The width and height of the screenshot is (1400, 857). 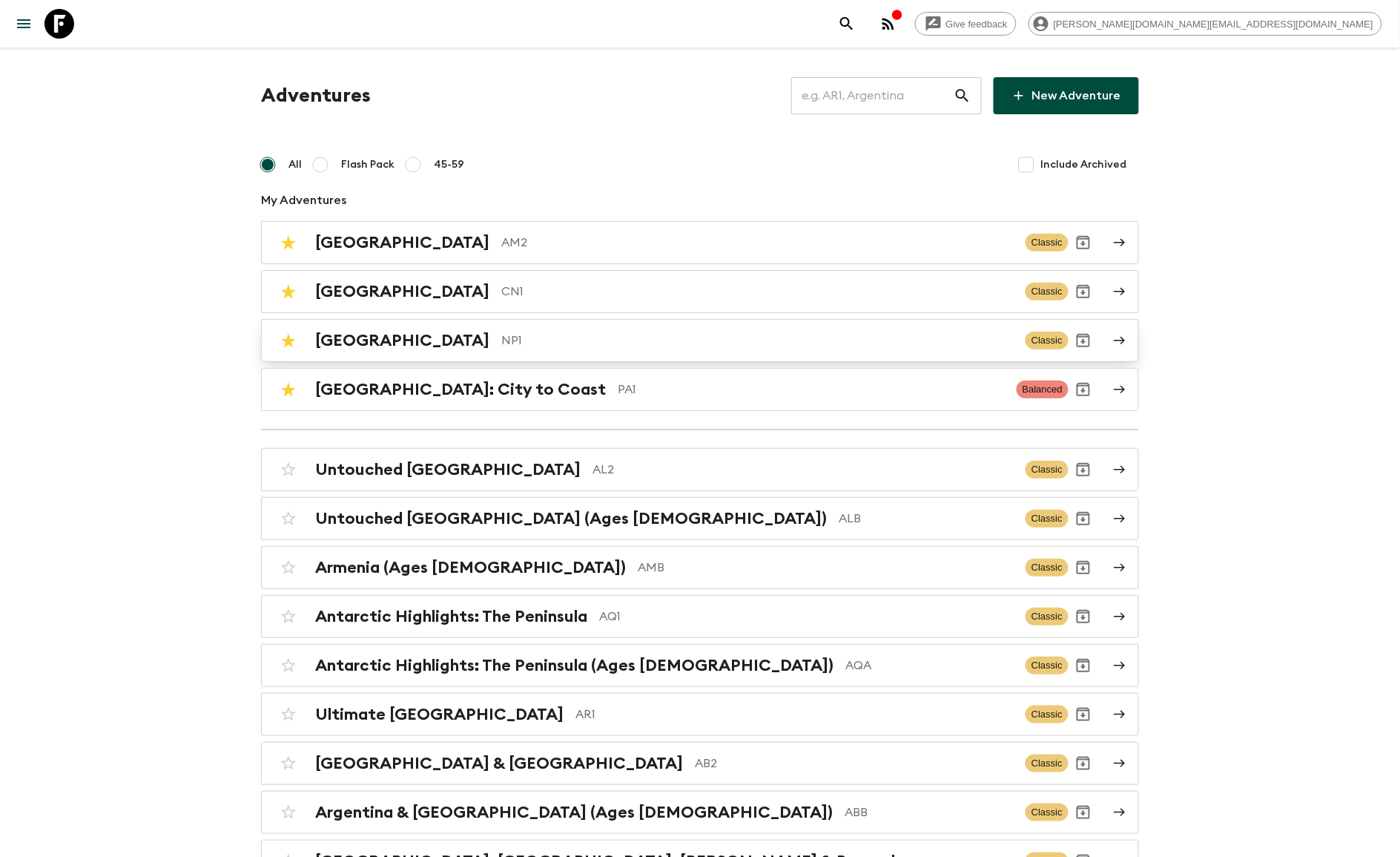 What do you see at coordinates (700, 616) in the screenshot?
I see `a: Antarctic Highlights: The PeninsulaAQ1ClassicArchive` at bounding box center [700, 616].